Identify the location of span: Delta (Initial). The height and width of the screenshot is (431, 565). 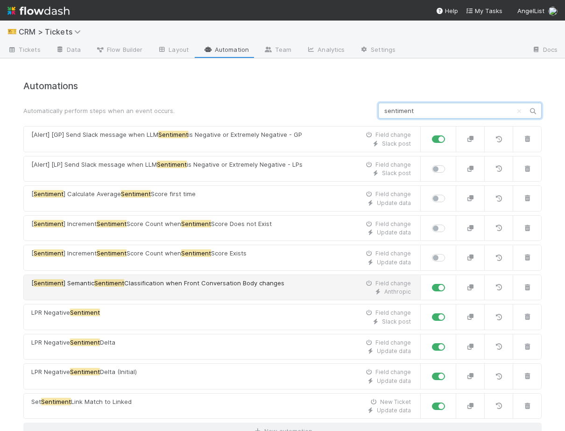
(118, 371).